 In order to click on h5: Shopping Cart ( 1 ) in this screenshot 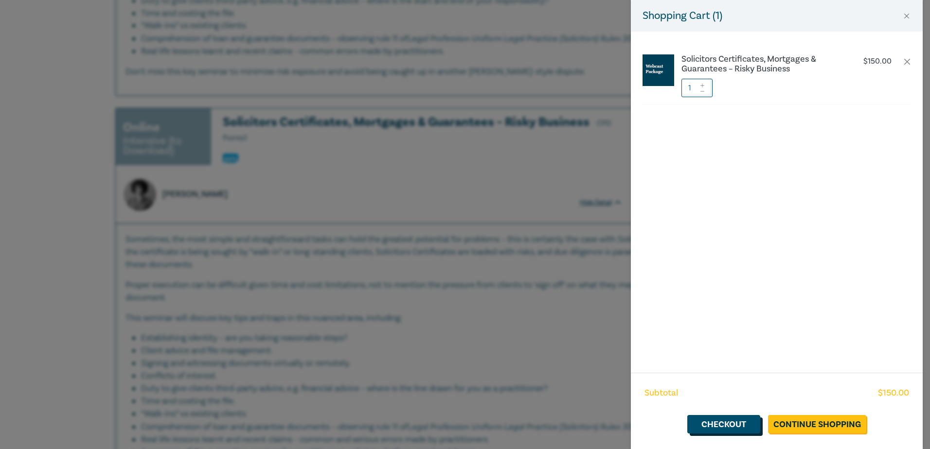, I will do `click(682, 16)`.